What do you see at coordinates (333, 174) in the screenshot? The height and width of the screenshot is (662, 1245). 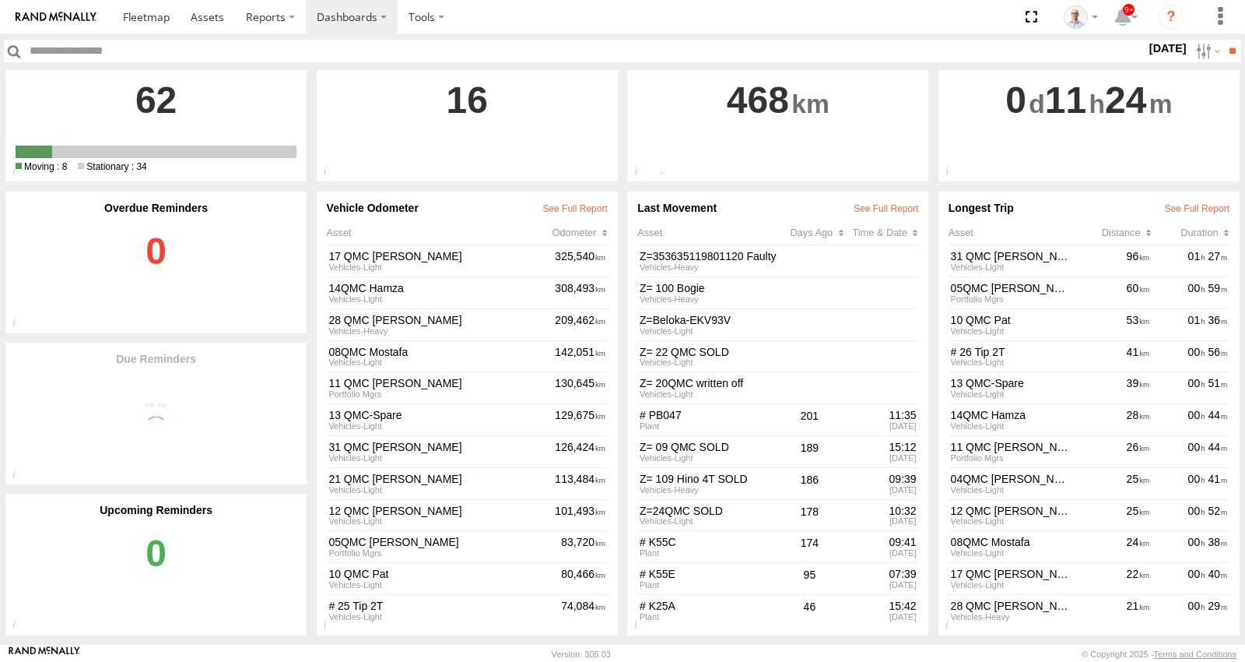 I see `div: Total completed Trips within the selected period` at bounding box center [333, 174].